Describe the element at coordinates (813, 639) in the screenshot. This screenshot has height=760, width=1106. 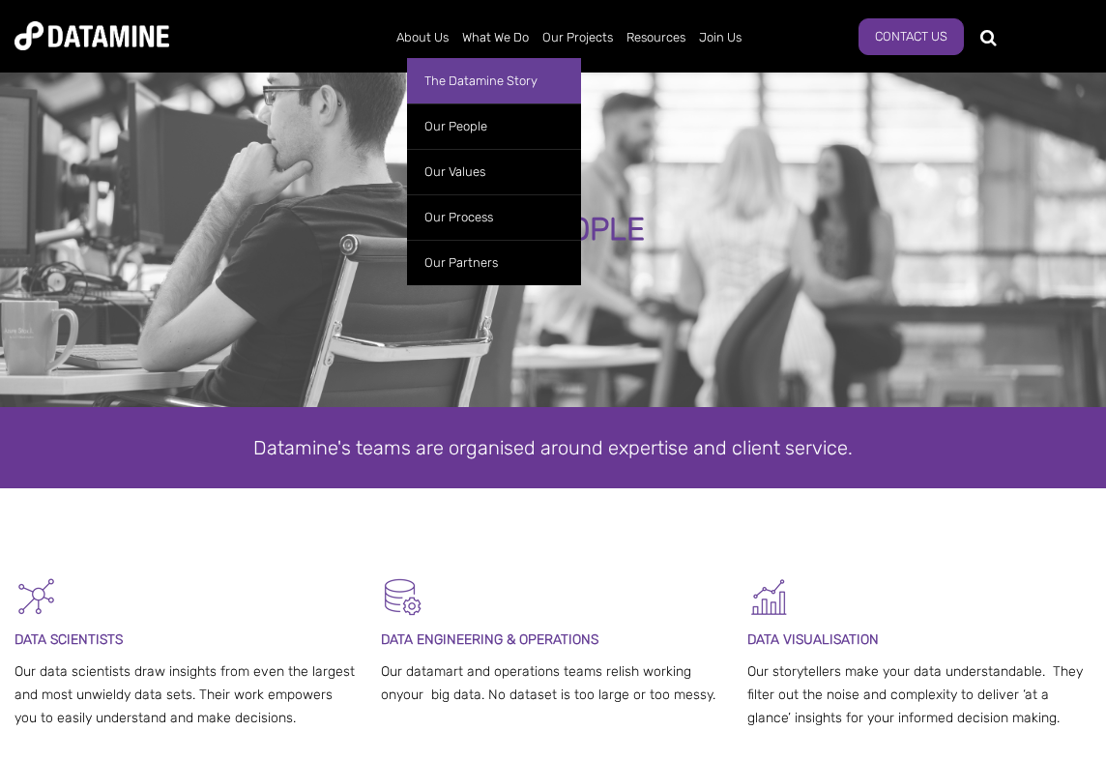
I see `span: DATA VISUALISATION` at that location.